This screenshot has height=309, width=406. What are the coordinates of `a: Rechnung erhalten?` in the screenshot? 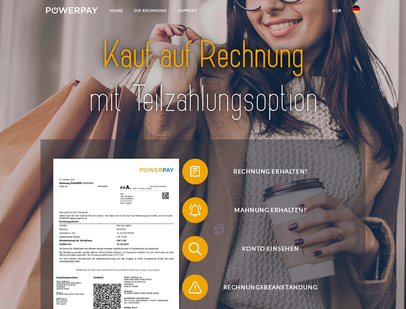 It's located at (266, 171).